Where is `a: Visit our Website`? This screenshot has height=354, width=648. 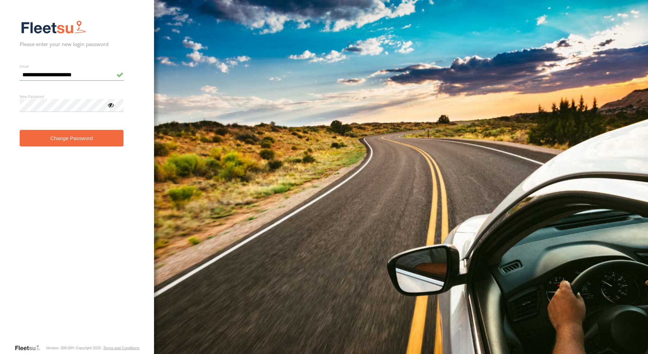 a: Visit our Website is located at coordinates (30, 348).